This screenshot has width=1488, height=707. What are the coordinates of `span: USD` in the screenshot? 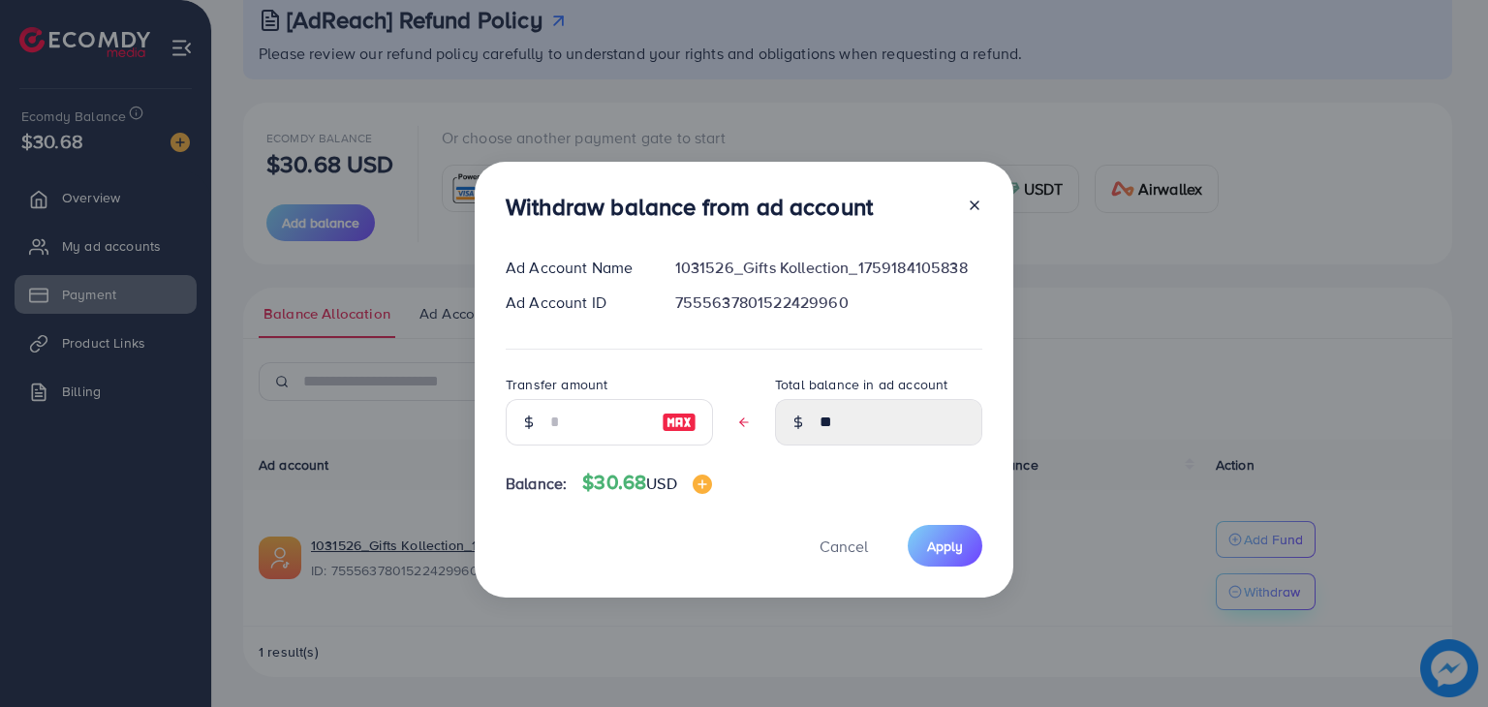 It's located at (661, 484).